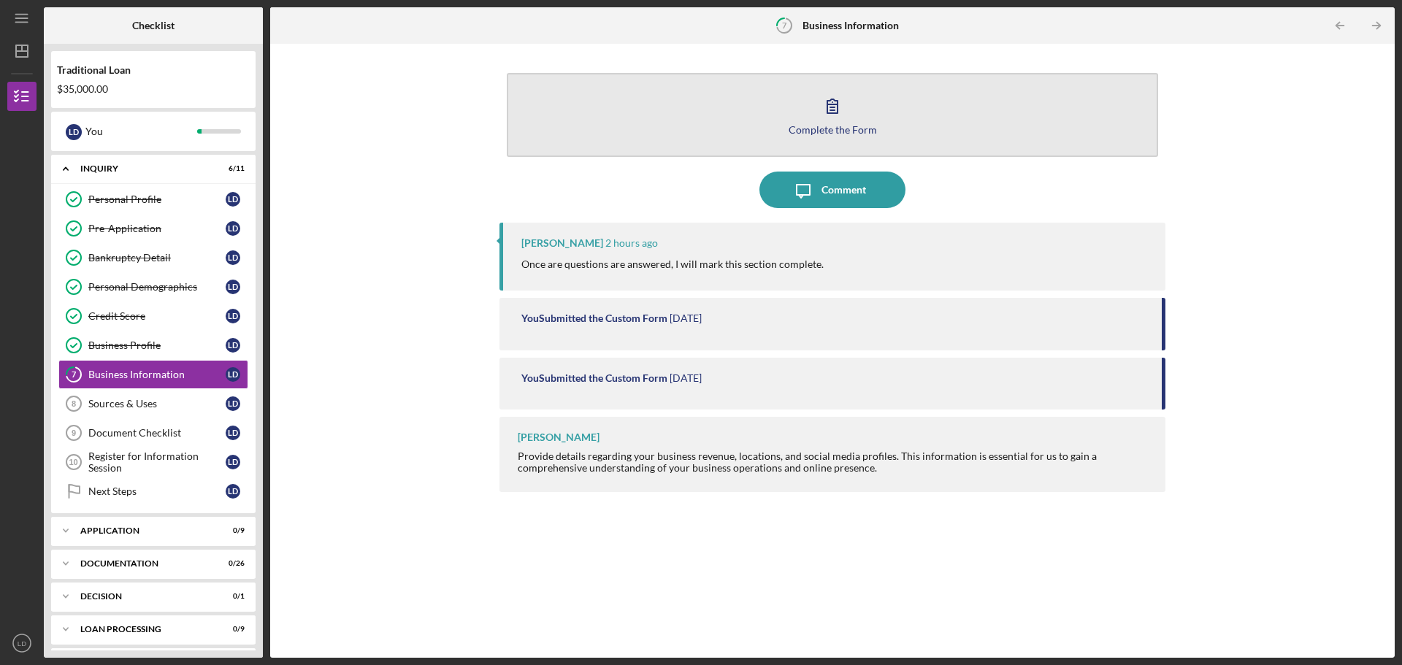 The width and height of the screenshot is (1402, 665). What do you see at coordinates (686, 318) in the screenshot?
I see `time: 2025-09-25 22:47` at bounding box center [686, 318].